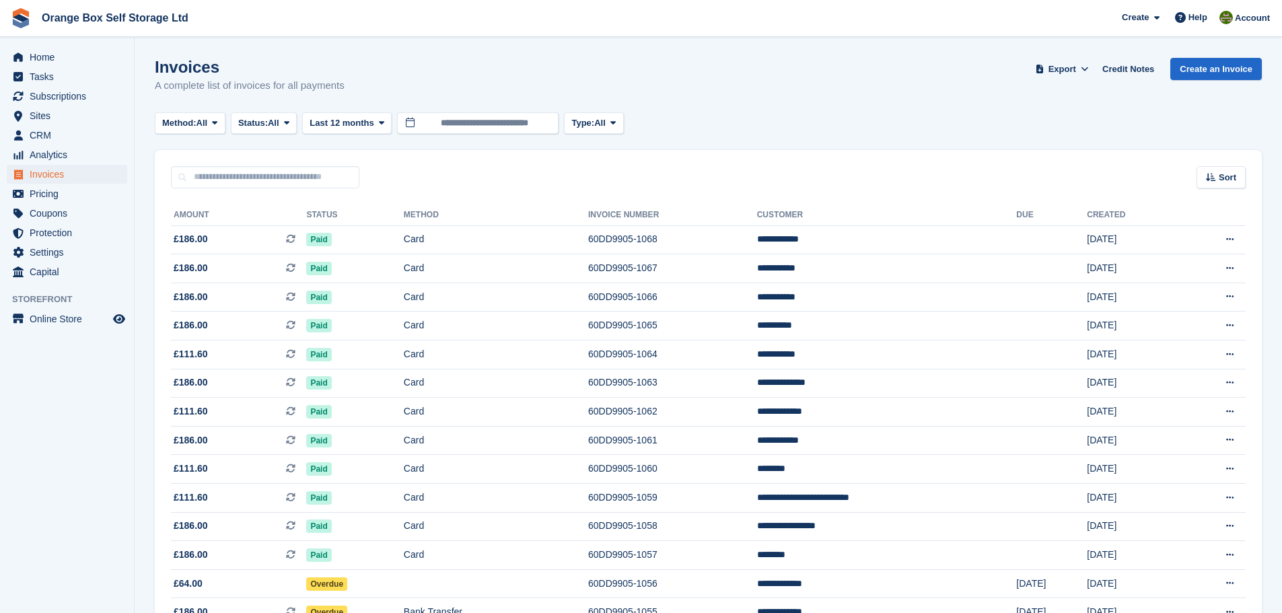 The height and width of the screenshot is (613, 1282). Describe the element at coordinates (188, 584) in the screenshot. I see `span: £64.00` at that location.